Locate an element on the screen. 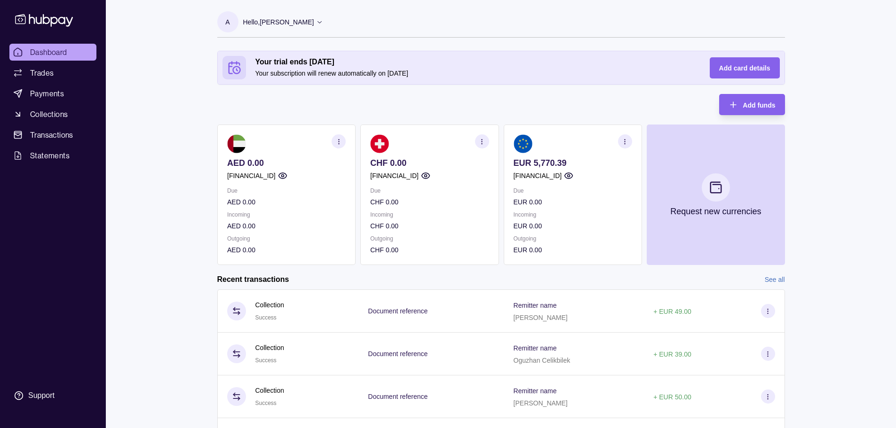 This screenshot has width=896, height=428. p: + EUR 50.00 is located at coordinates (672, 397).